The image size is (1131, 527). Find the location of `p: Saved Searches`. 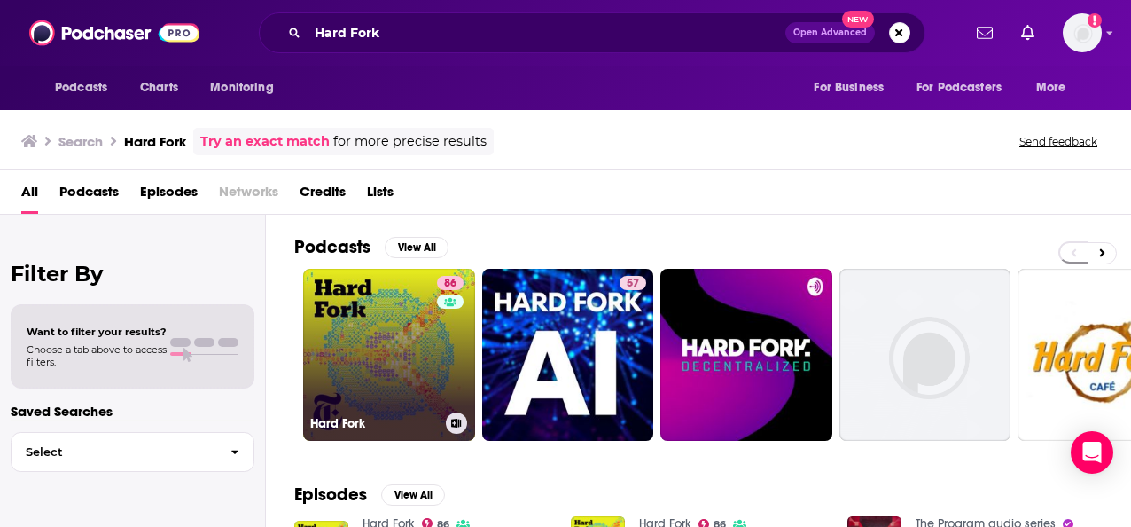

p: Saved Searches is located at coordinates (132, 410).